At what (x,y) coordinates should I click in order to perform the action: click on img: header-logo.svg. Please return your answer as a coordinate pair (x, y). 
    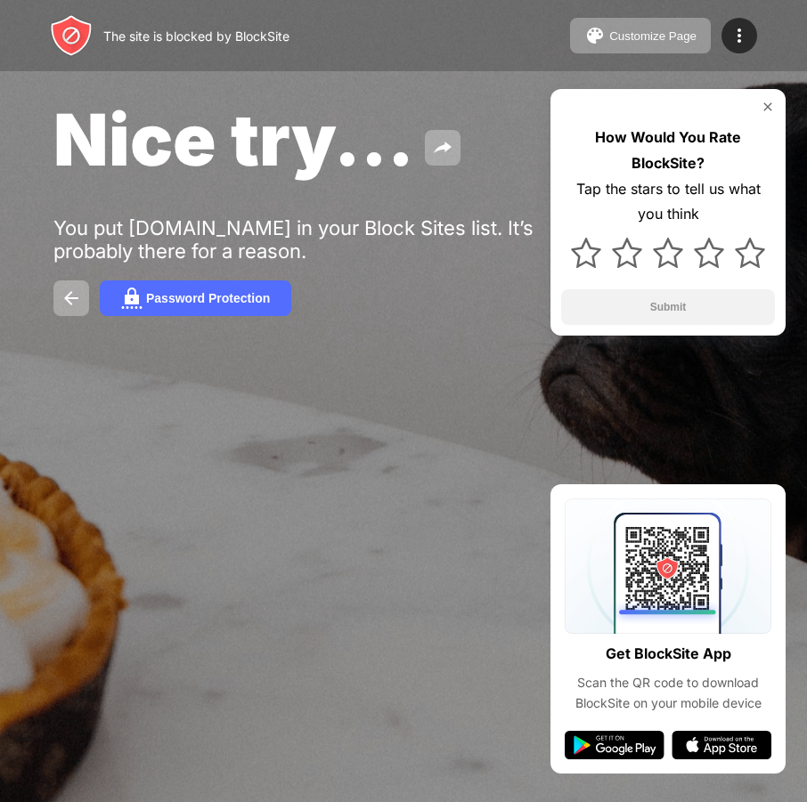
    Looking at the image, I should click on (71, 36).